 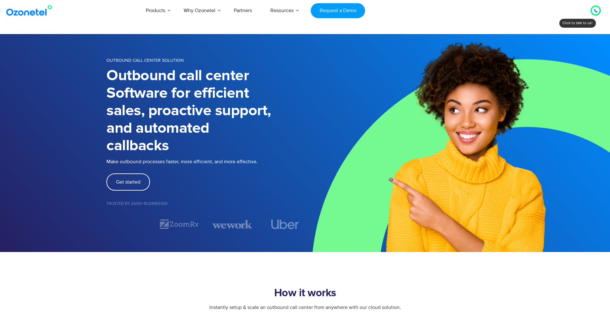 I want to click on span: Get started, so click(x=128, y=182).